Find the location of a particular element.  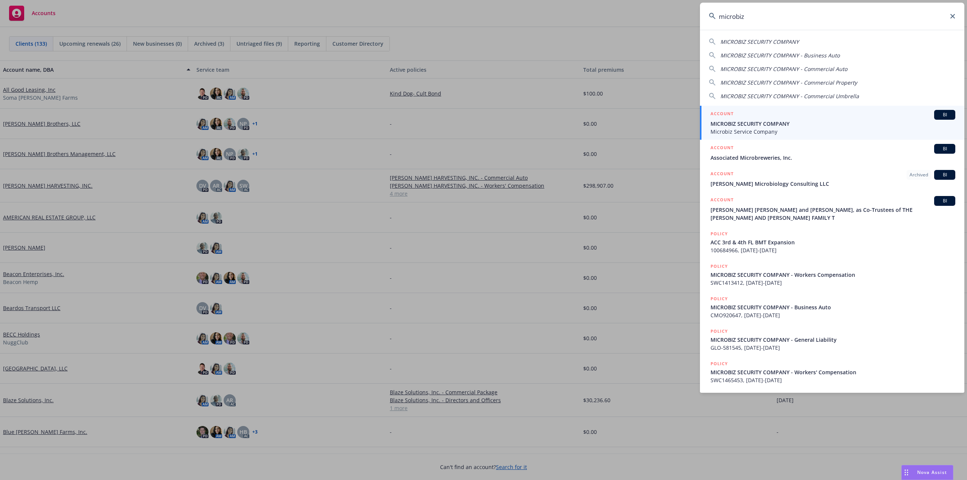

span: MICROBIZ SECURITY COMPANY - Commercial Property is located at coordinates (789, 82).